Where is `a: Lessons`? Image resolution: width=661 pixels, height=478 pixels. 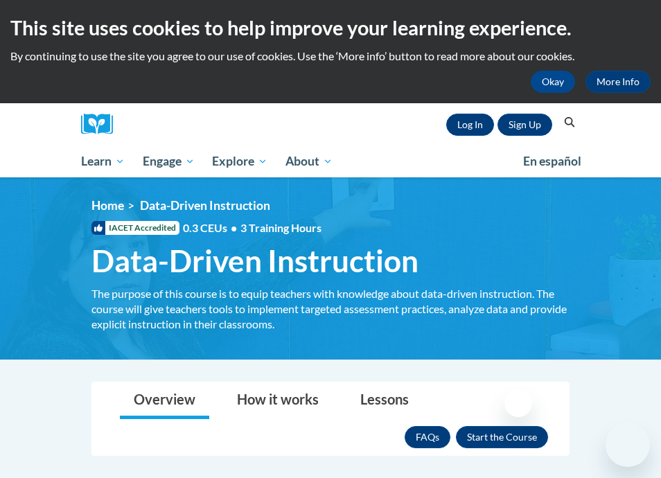 a: Lessons is located at coordinates (384, 400).